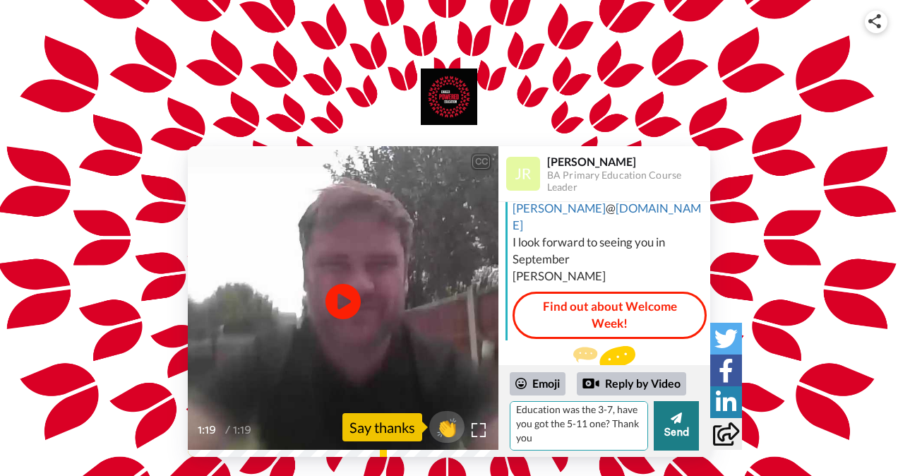 The height and width of the screenshot is (476, 898). Describe the element at coordinates (382, 427) in the screenshot. I see `div: Say thanks` at that location.